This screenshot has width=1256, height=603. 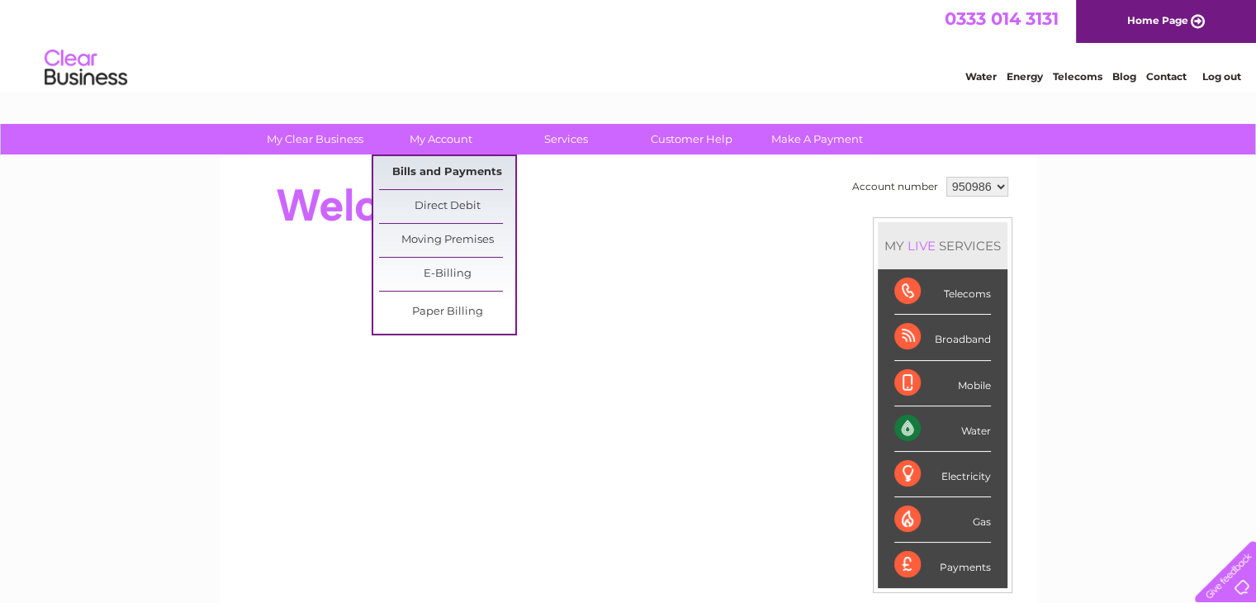 I want to click on a: E-Billing, so click(x=447, y=274).